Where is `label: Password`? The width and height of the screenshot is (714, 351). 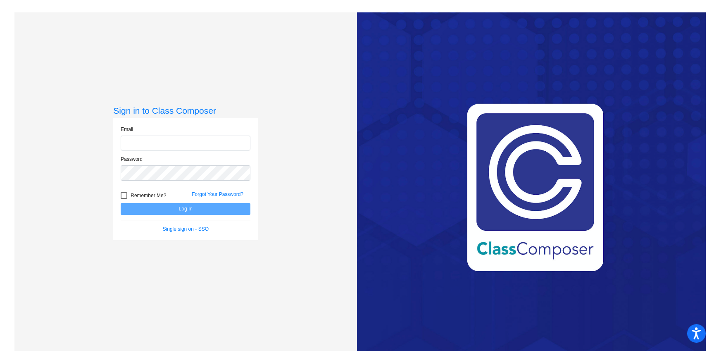
label: Password is located at coordinates (131, 159).